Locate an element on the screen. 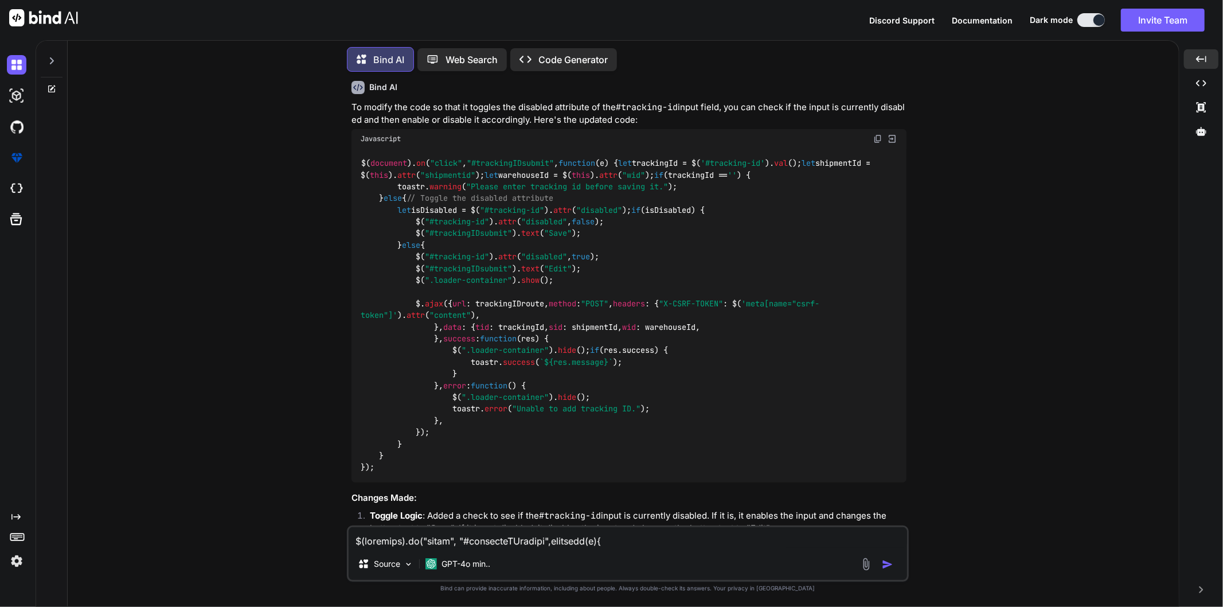 The image size is (1223, 607). h6: Bind AI is located at coordinates (383, 87).